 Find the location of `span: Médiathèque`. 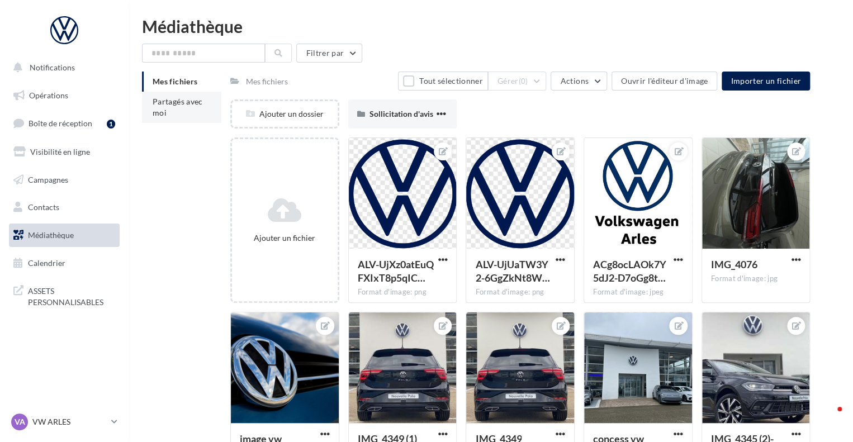

span: Médiathèque is located at coordinates (51, 235).